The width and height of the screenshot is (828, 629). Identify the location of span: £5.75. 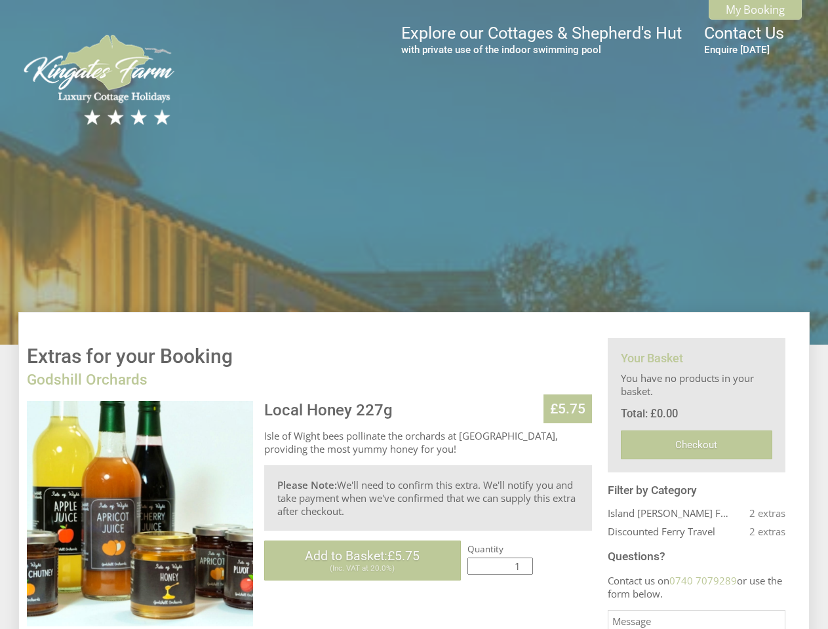
(403, 556).